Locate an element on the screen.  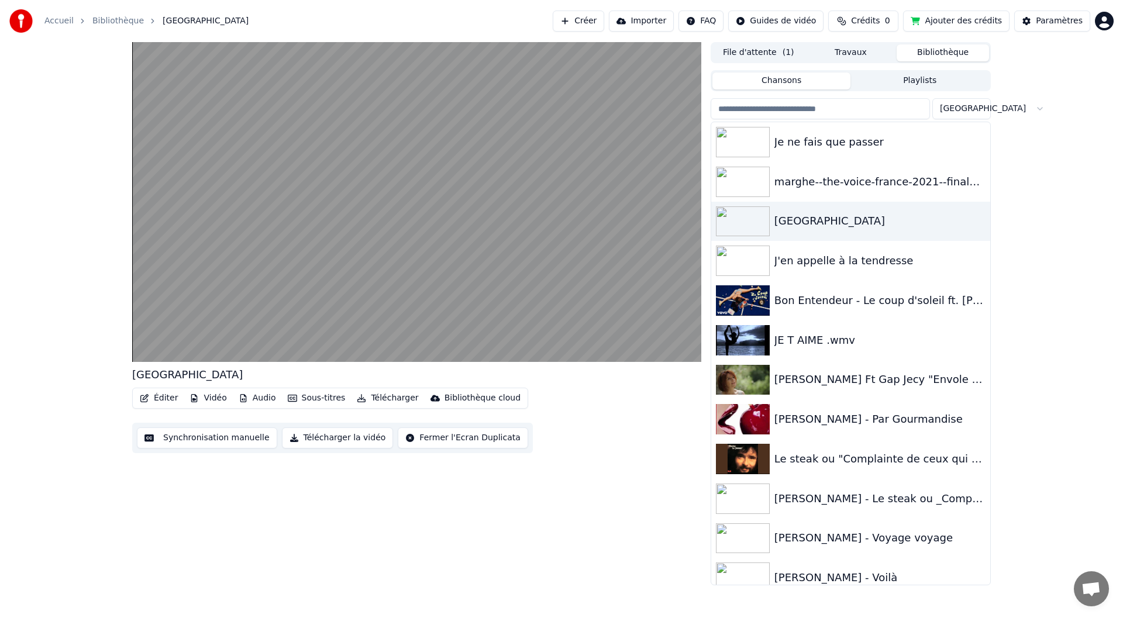
button: FAQ is located at coordinates (701, 21).